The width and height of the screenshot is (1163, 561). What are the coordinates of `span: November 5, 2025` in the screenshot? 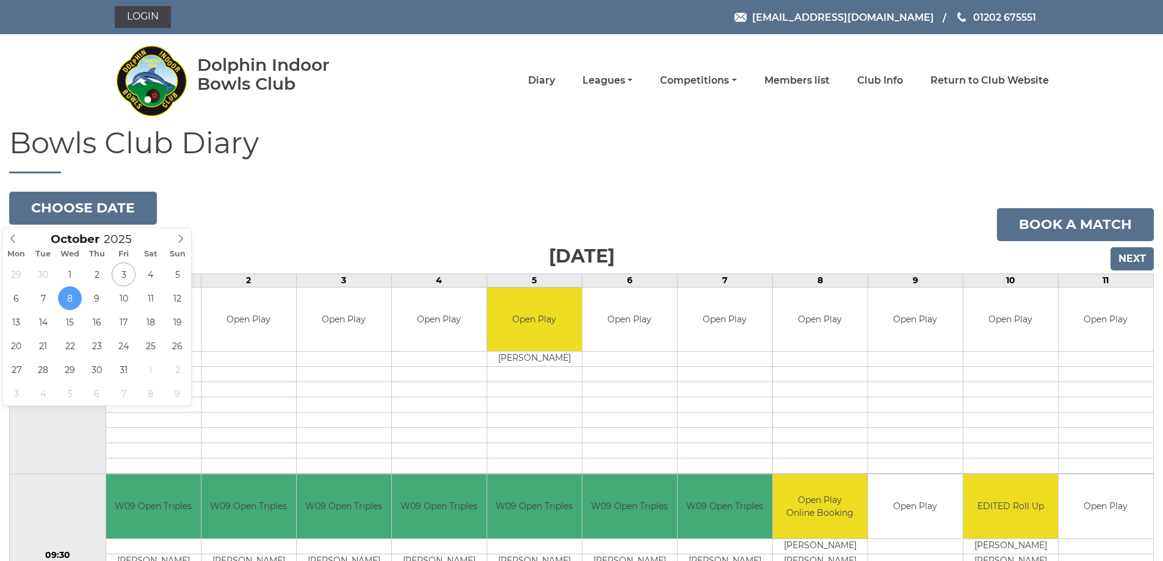 It's located at (70, 393).